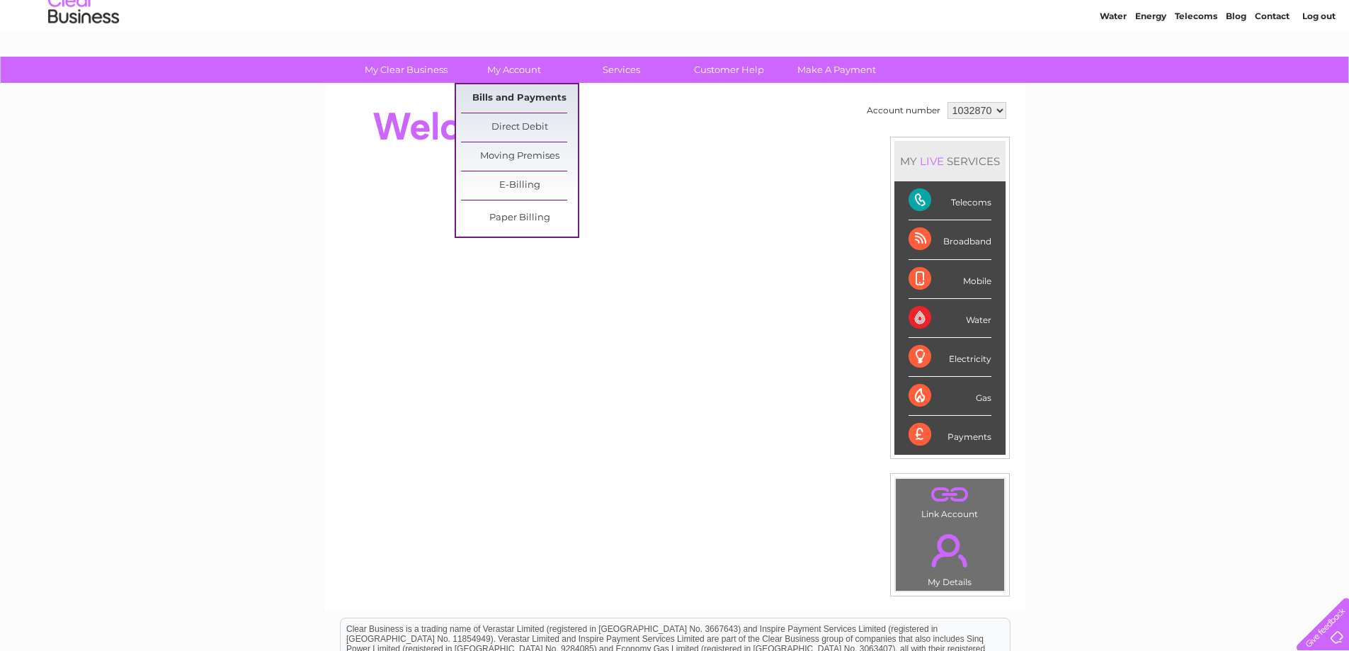 This screenshot has height=651, width=1349. What do you see at coordinates (519, 98) in the screenshot?
I see `a: Bills and Payments` at bounding box center [519, 98].